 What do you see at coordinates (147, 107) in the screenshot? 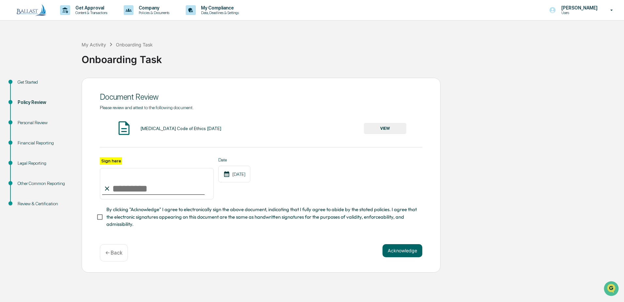
I see `span: Please review and attest to the following document.` at bounding box center [147, 107].